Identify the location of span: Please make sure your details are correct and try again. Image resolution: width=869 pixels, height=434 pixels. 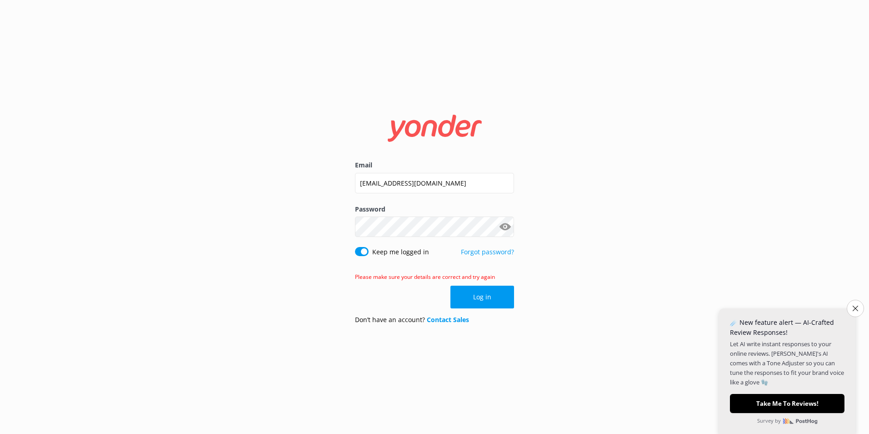
(425, 276).